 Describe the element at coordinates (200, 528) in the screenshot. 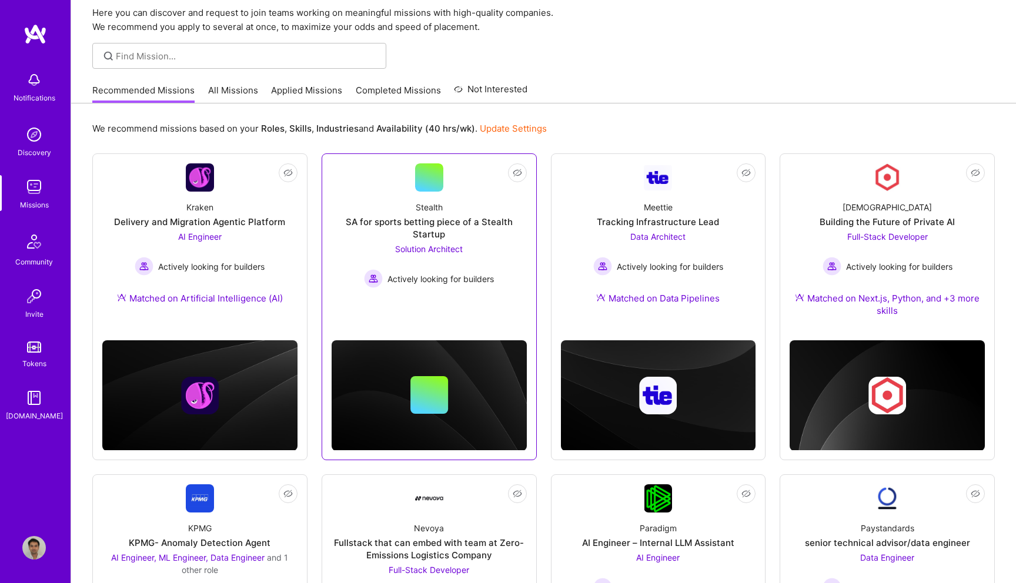

I see `div: KPMG` at that location.